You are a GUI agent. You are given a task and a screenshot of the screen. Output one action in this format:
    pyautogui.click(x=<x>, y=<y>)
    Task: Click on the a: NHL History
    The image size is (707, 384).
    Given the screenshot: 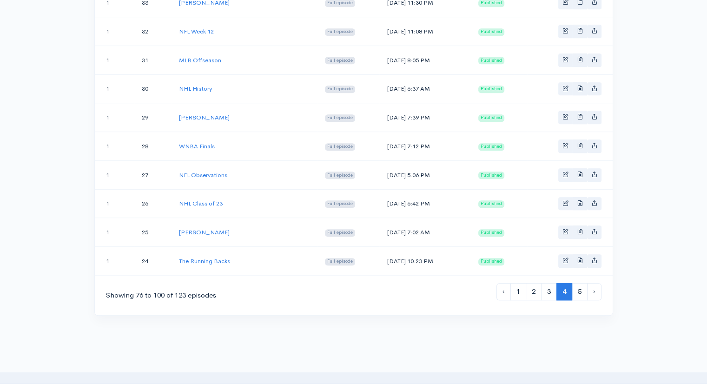 What is the action you would take?
    pyautogui.click(x=195, y=88)
    